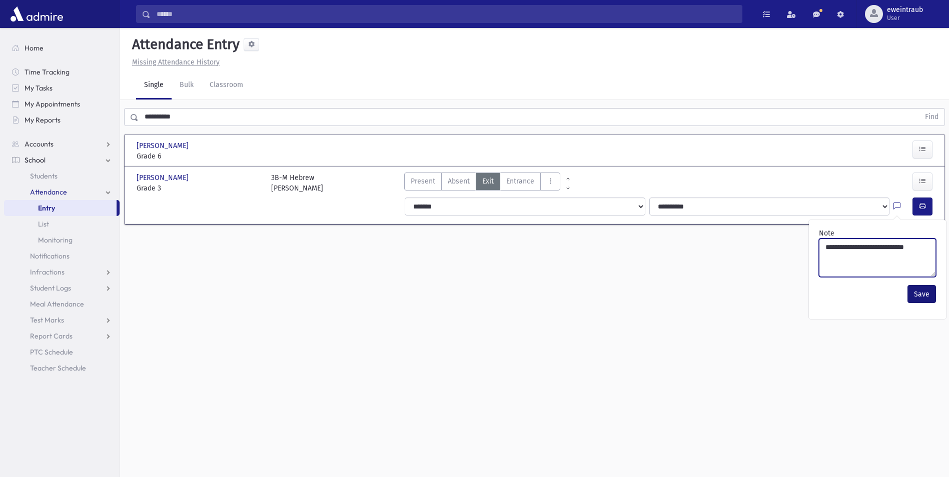 This screenshot has height=477, width=949. What do you see at coordinates (199, 188) in the screenshot?
I see `span: Grade 3` at bounding box center [199, 188].